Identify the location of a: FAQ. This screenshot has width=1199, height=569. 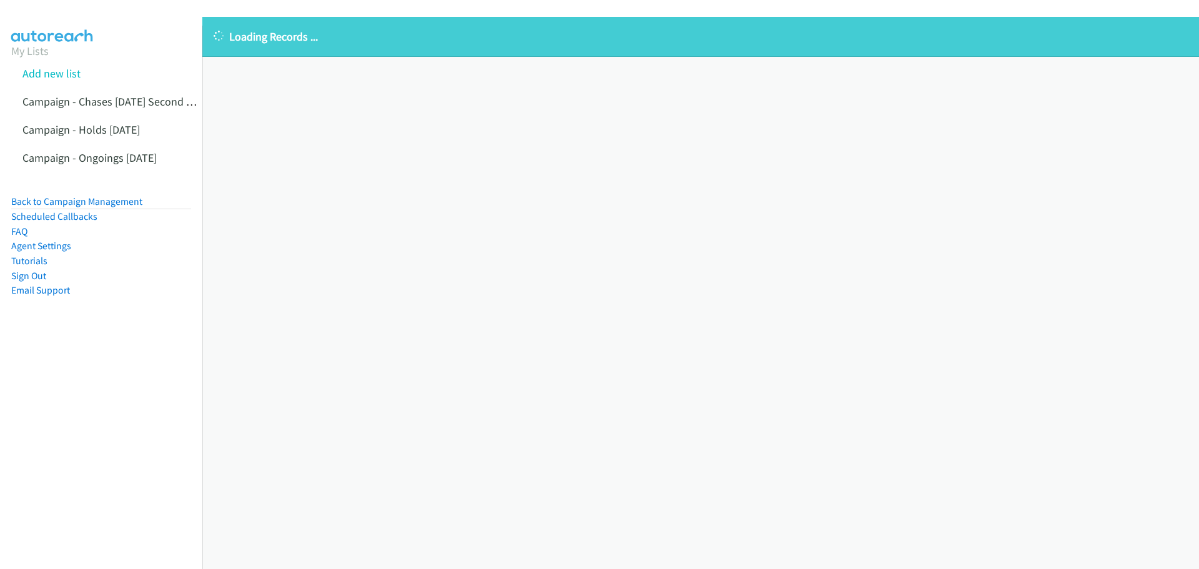
(19, 231).